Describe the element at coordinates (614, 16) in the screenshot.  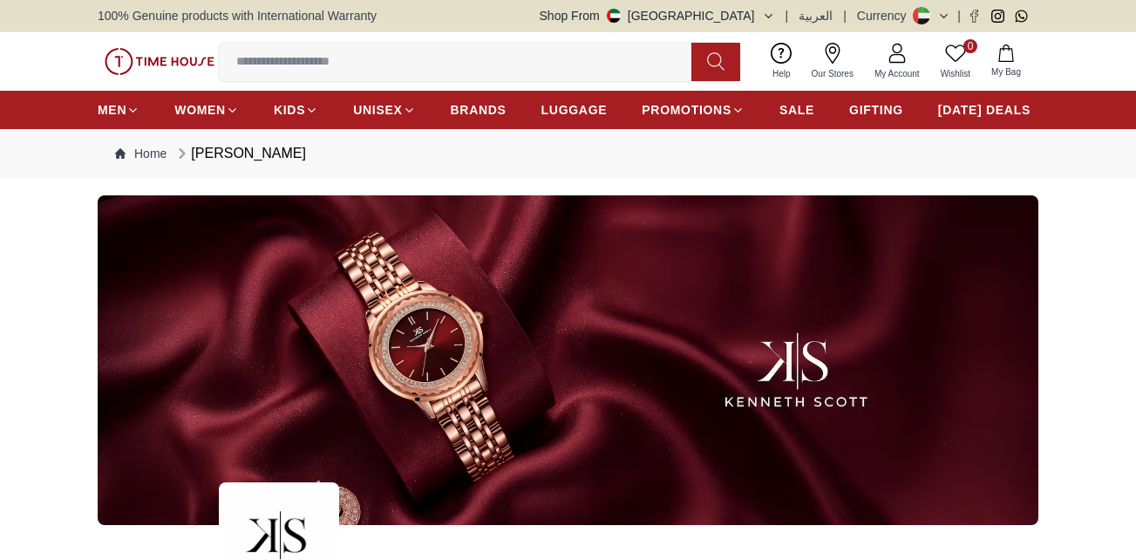
I see `img: United Arab Emirates` at that location.